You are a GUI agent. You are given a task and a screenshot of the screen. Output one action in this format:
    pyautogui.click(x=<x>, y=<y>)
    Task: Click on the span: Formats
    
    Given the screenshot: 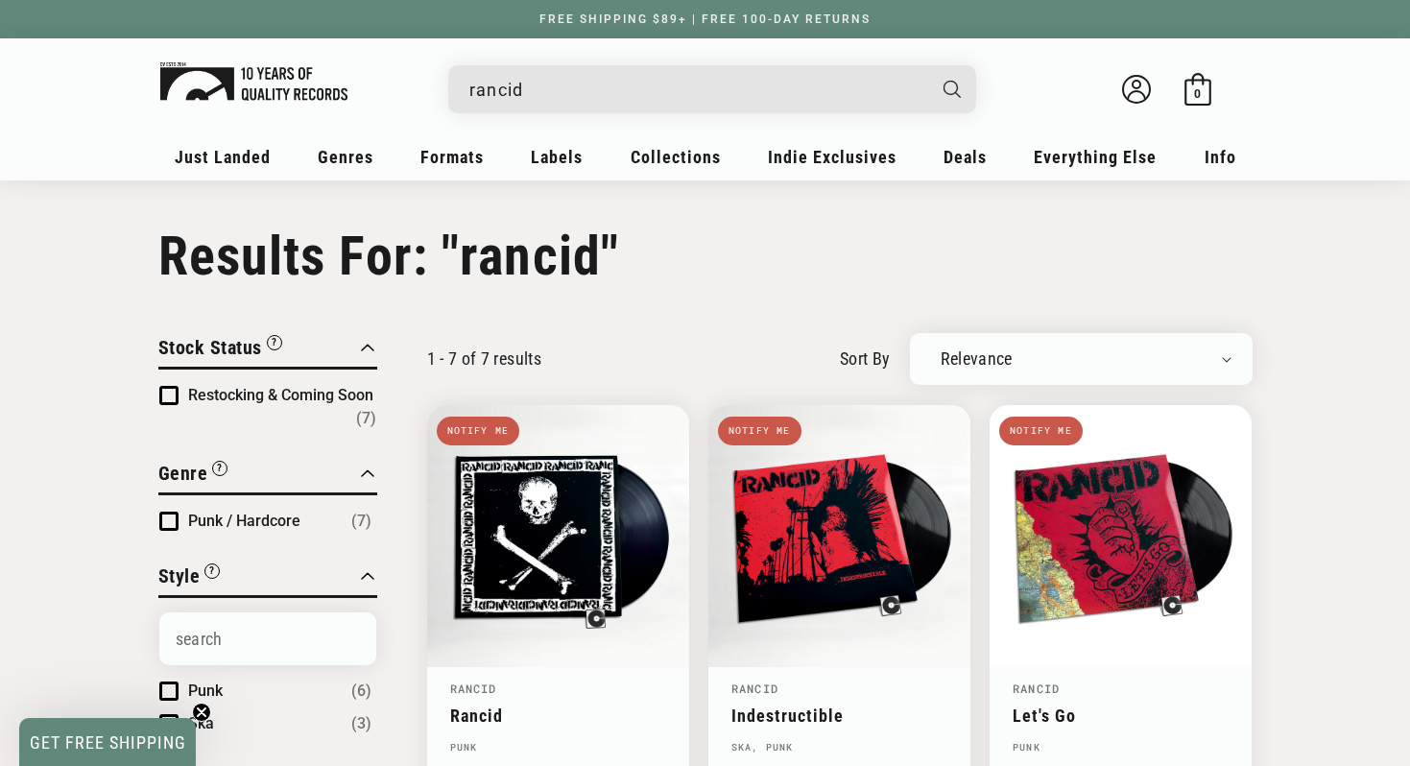 What is the action you would take?
    pyautogui.click(x=452, y=156)
    